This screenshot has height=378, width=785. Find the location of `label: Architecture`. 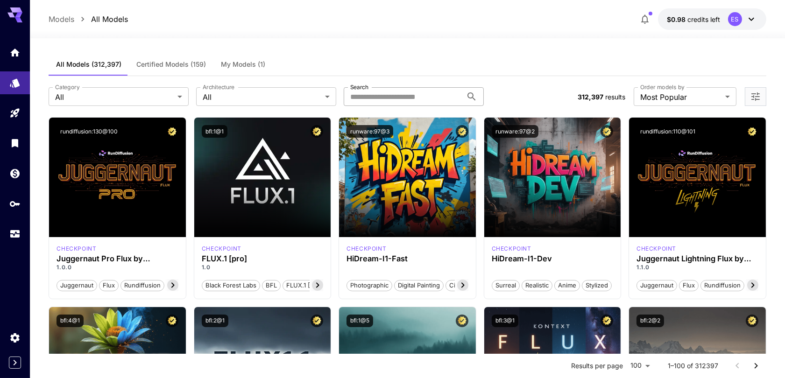

label: Architecture is located at coordinates (219, 87).